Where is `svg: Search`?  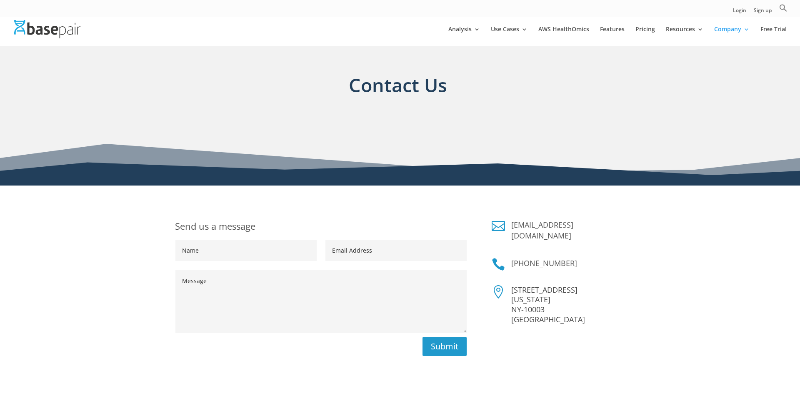 svg: Search is located at coordinates (783, 8).